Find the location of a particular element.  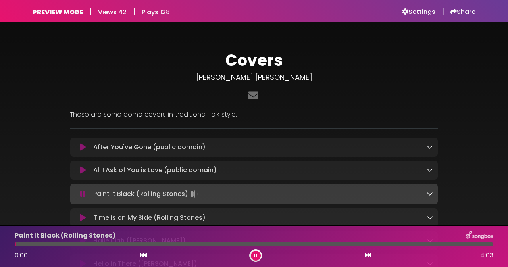

img: songbox-logo-white.png is located at coordinates (480, 236).